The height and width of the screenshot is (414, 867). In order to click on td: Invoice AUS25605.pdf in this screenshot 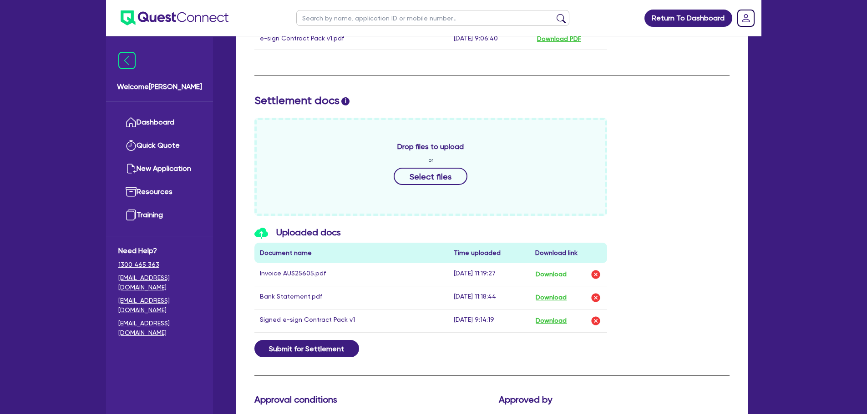, I will do `click(351, 275)`.